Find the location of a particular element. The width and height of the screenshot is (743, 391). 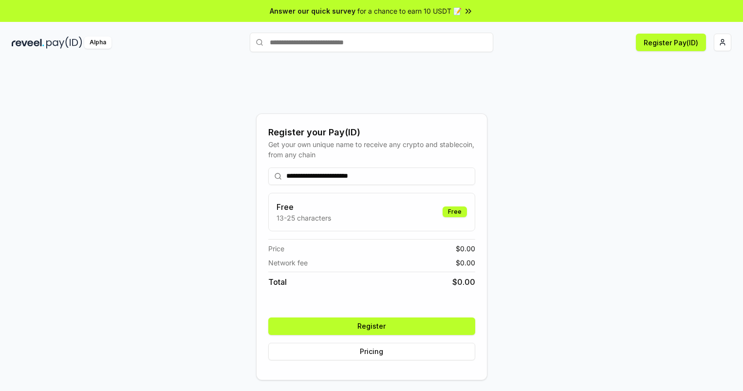

img: reveel_dark is located at coordinates (28, 42).